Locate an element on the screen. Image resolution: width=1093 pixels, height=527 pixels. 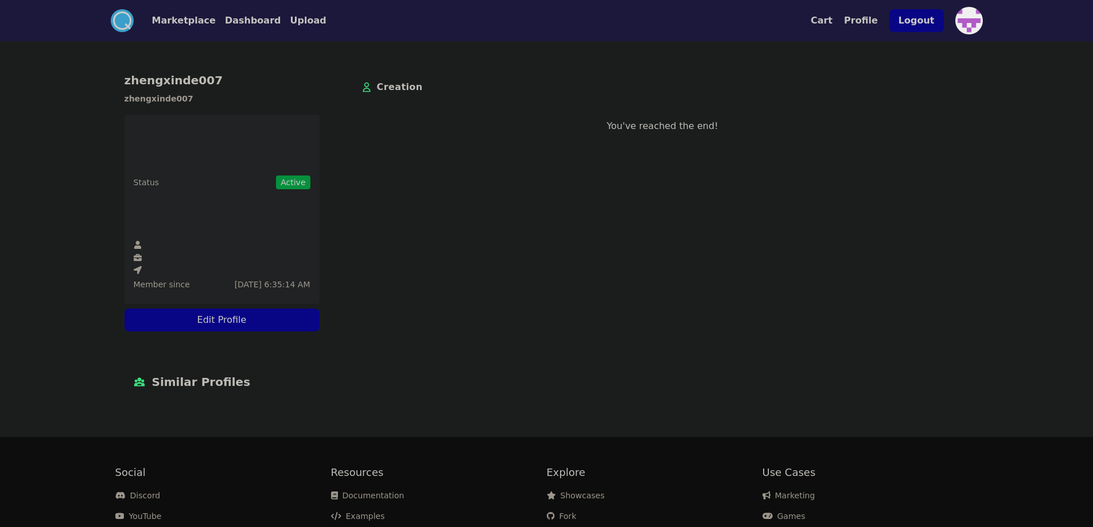
a: Documentation is located at coordinates (368, 496).